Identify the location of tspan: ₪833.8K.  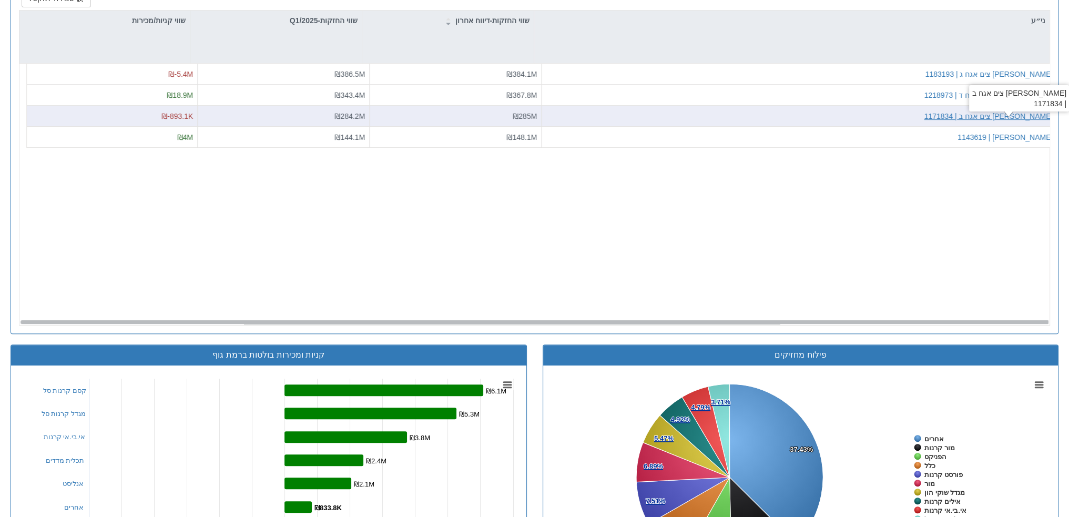
(328, 507).